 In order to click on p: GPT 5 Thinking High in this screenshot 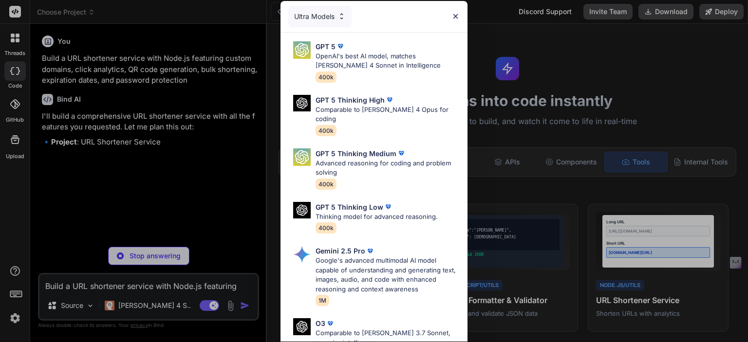, I will do `click(350, 100)`.